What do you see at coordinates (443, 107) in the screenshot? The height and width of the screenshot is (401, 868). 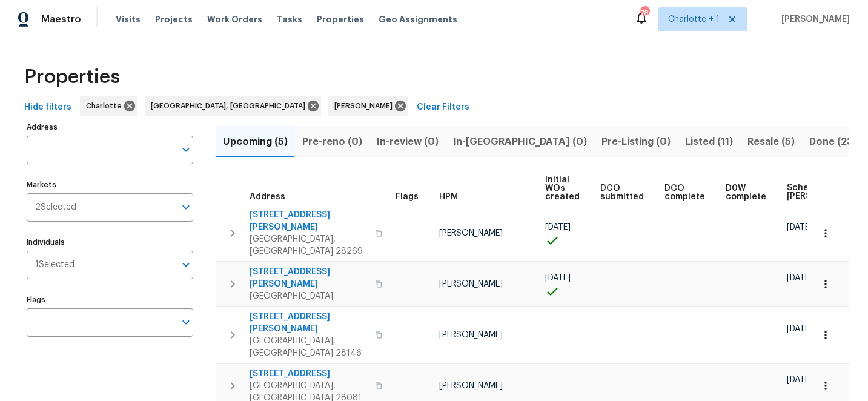 I see `button: Clear Filters` at bounding box center [443, 107].